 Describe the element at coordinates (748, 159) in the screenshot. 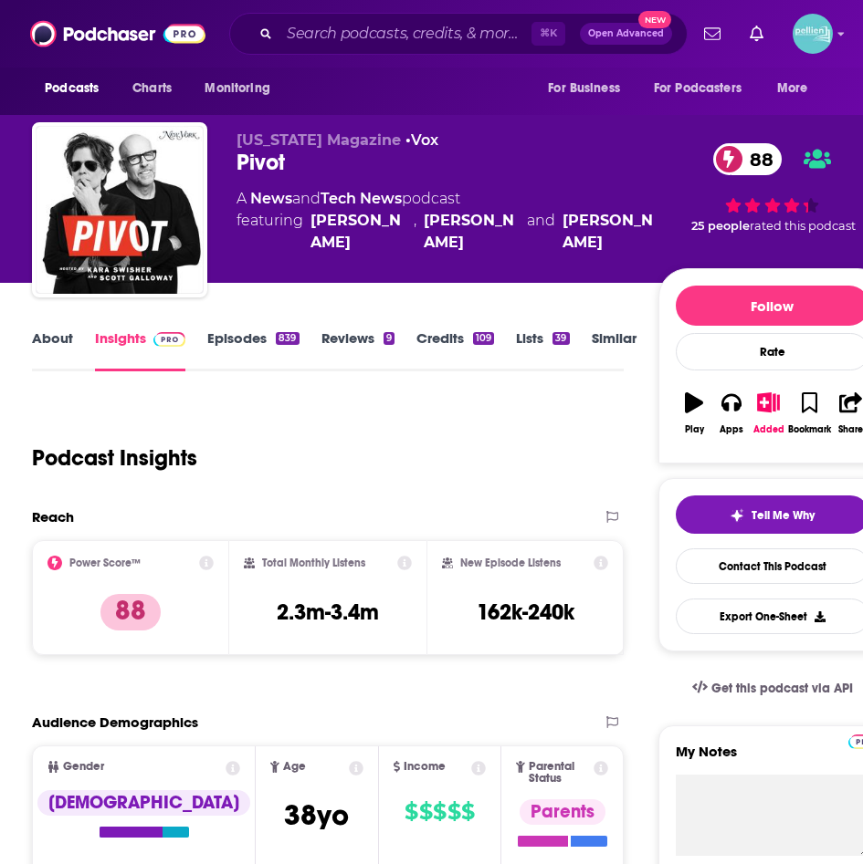

I see `a: 88` at that location.